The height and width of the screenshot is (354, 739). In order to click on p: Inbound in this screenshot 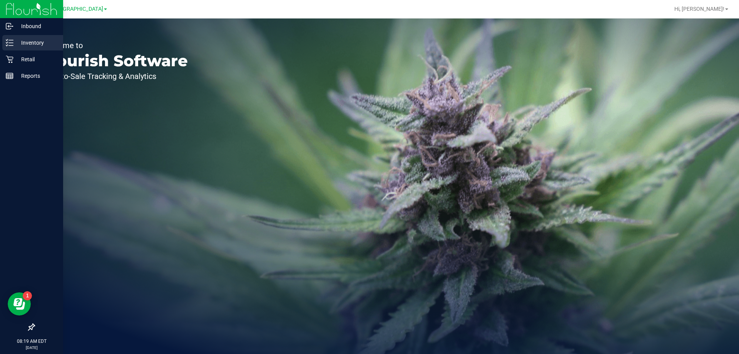, I will do `click(37, 26)`.